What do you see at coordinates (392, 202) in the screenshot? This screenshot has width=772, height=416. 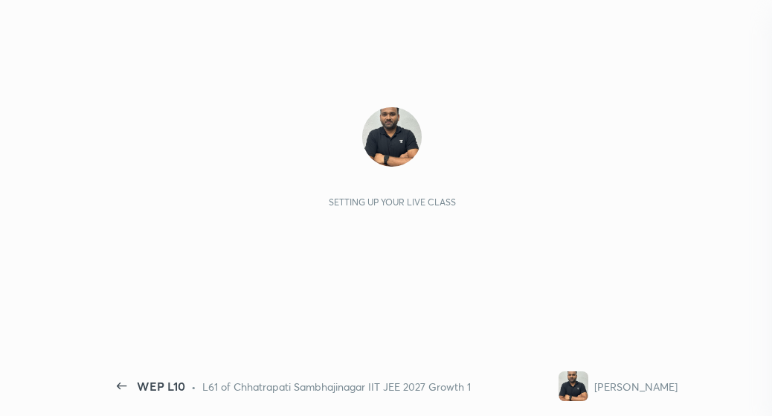 I see `div: Setting up your live class` at bounding box center [392, 202].